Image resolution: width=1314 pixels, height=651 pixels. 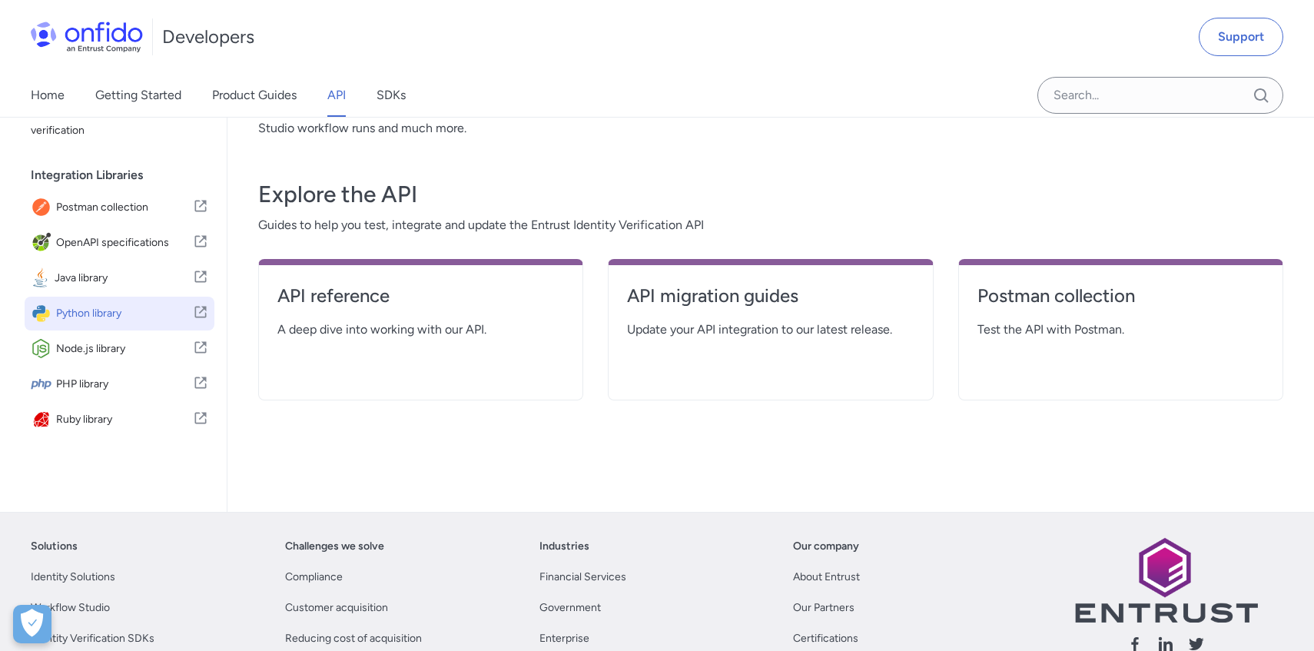 I want to click on a: Product Guides, so click(x=254, y=95).